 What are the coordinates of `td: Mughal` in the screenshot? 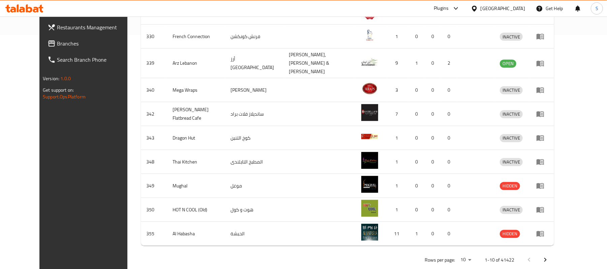 It's located at (196, 186).